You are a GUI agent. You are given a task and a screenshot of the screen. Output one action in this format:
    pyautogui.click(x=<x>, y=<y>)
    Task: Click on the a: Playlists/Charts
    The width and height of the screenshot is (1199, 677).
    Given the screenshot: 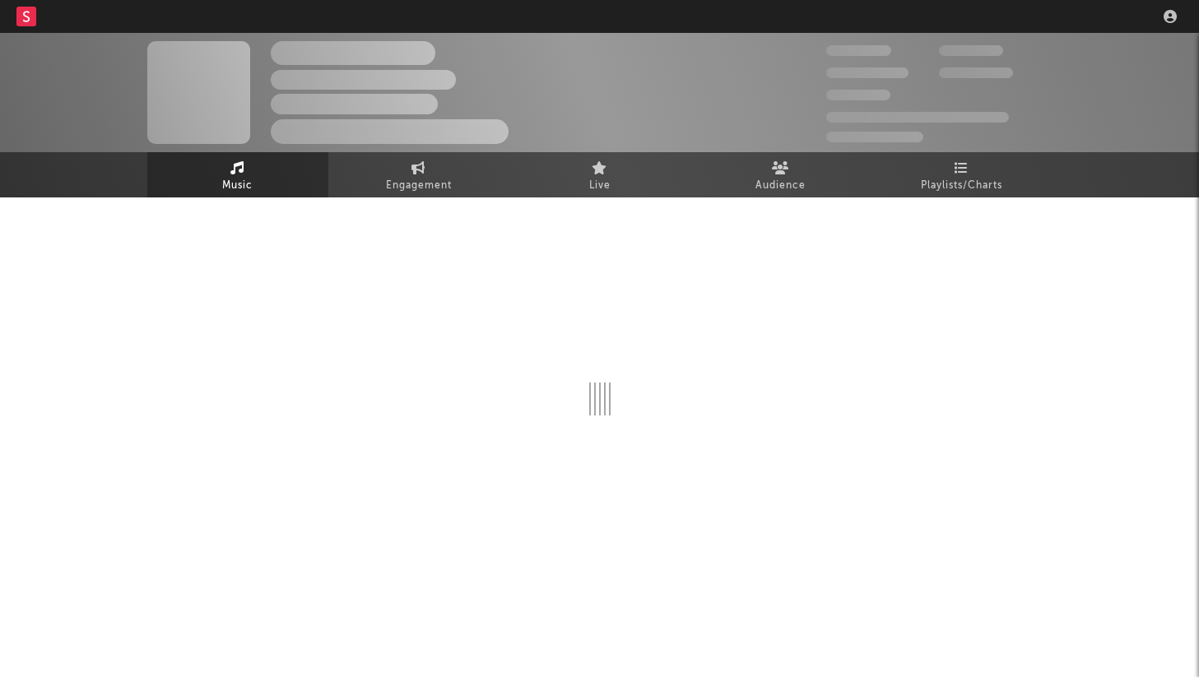 What is the action you would take?
    pyautogui.click(x=962, y=174)
    